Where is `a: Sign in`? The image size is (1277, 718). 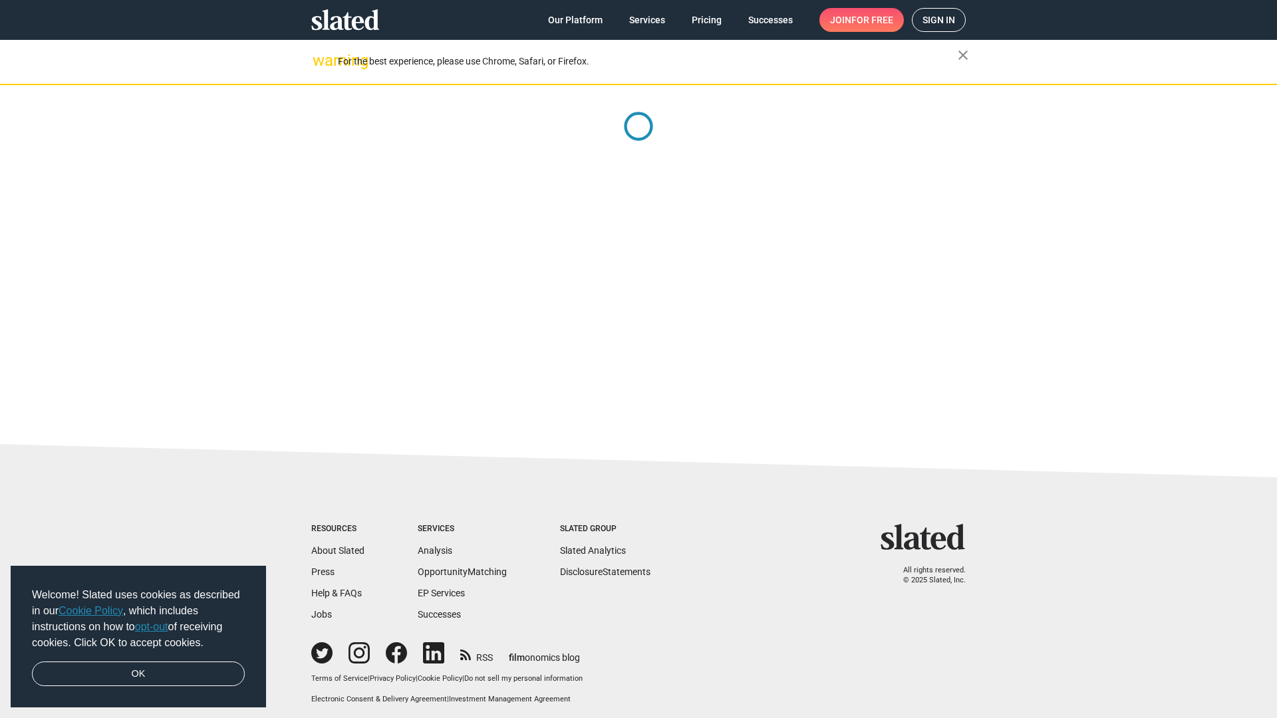 a: Sign in is located at coordinates (938, 20).